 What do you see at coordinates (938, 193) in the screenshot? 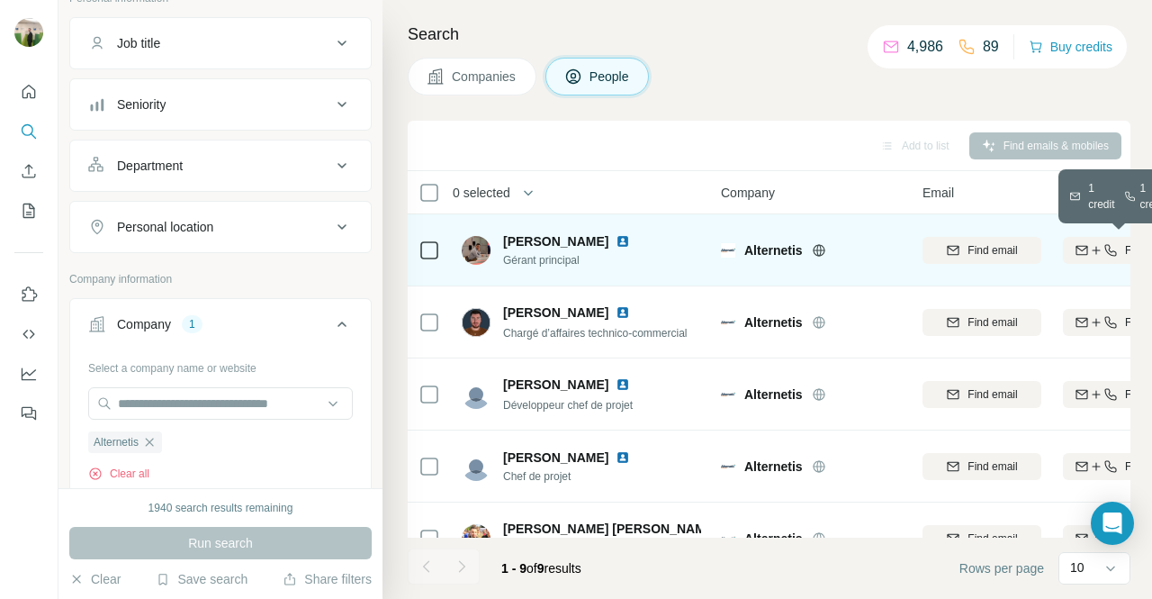
I see `span: Email` at bounding box center [938, 193].